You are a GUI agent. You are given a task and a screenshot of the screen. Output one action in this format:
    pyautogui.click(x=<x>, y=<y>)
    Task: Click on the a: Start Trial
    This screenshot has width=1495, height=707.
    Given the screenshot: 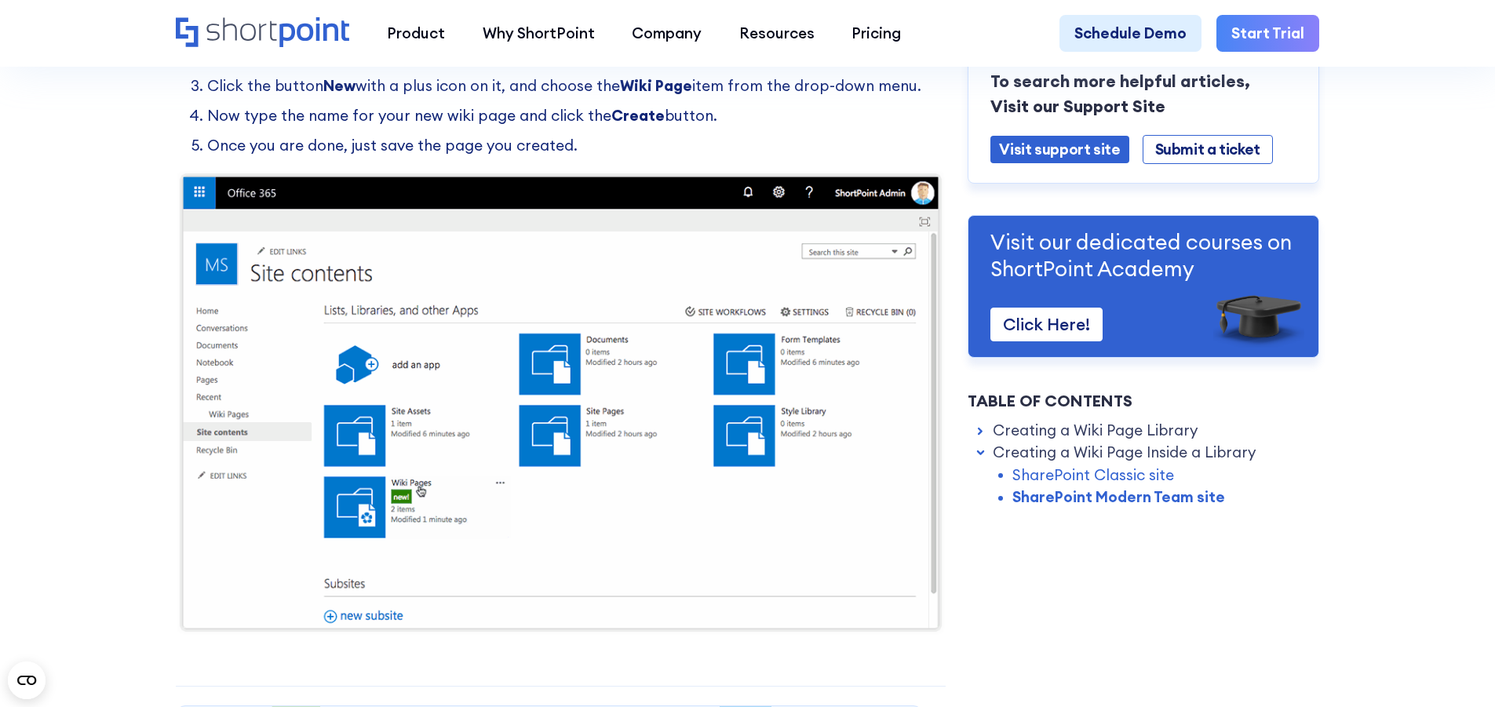 What is the action you would take?
    pyautogui.click(x=1267, y=34)
    